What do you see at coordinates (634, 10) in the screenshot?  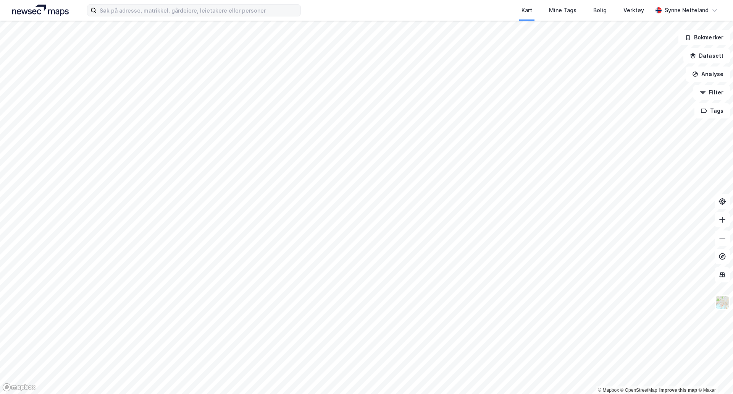 I see `div: Verktøy` at bounding box center [634, 10].